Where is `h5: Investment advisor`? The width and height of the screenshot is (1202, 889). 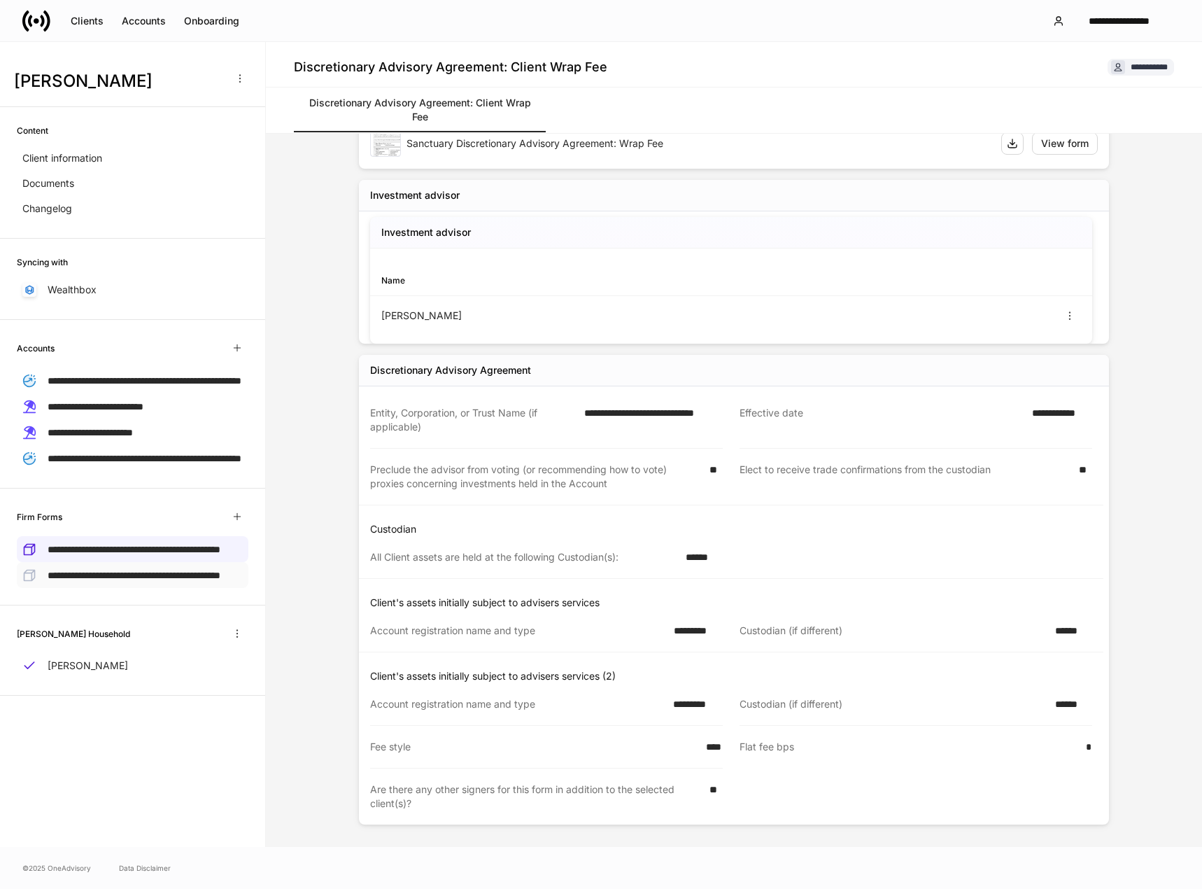 h5: Investment advisor is located at coordinates (426, 232).